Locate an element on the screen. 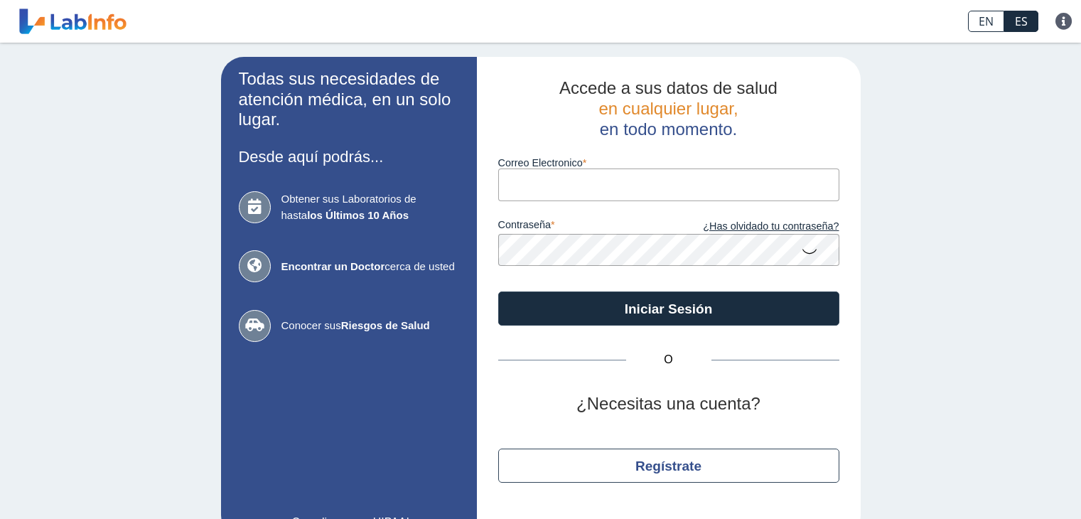 This screenshot has width=1081, height=519. span: O is located at coordinates (669, 360).